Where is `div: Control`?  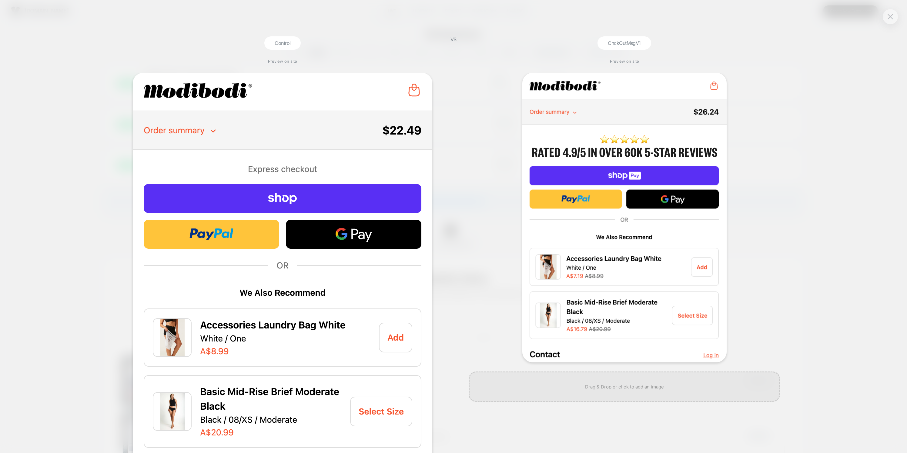 div: Control is located at coordinates (282, 43).